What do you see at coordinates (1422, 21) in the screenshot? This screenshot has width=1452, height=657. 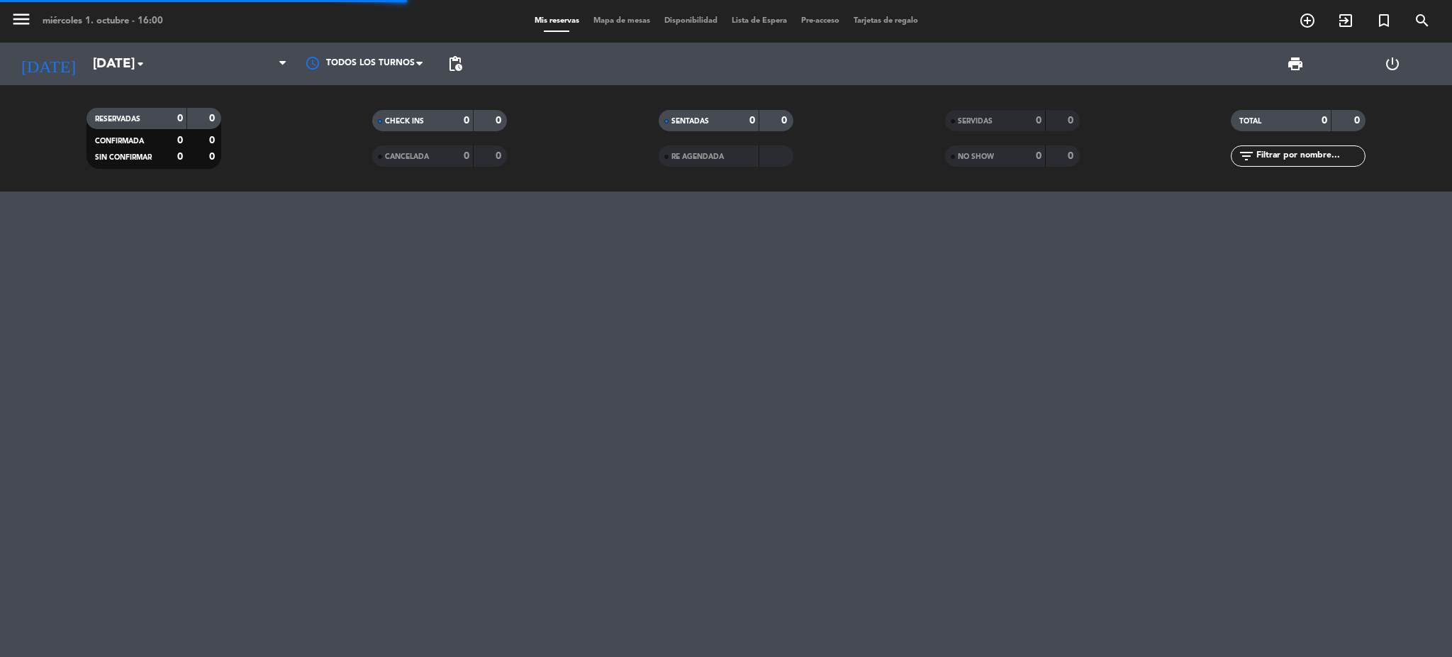 I see `i: search` at bounding box center [1422, 21].